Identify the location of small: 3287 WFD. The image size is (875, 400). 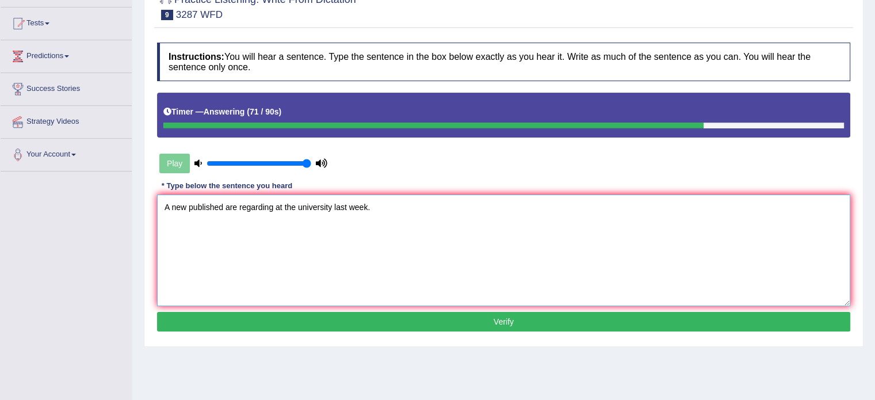
(199, 14).